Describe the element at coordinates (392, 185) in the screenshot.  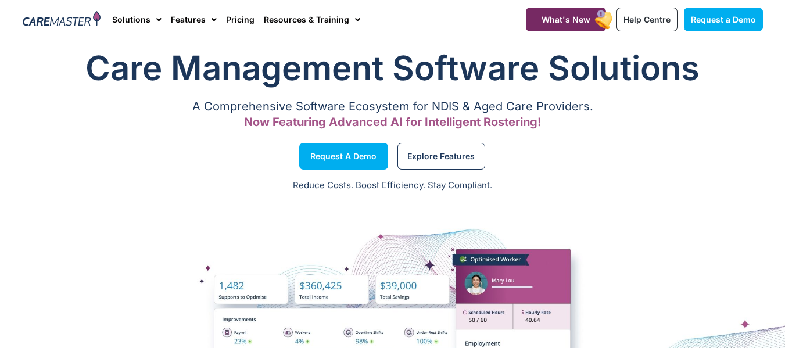
I see `p: Reduce Costs. Boost Efficiency. Stay Compliant.` at that location.